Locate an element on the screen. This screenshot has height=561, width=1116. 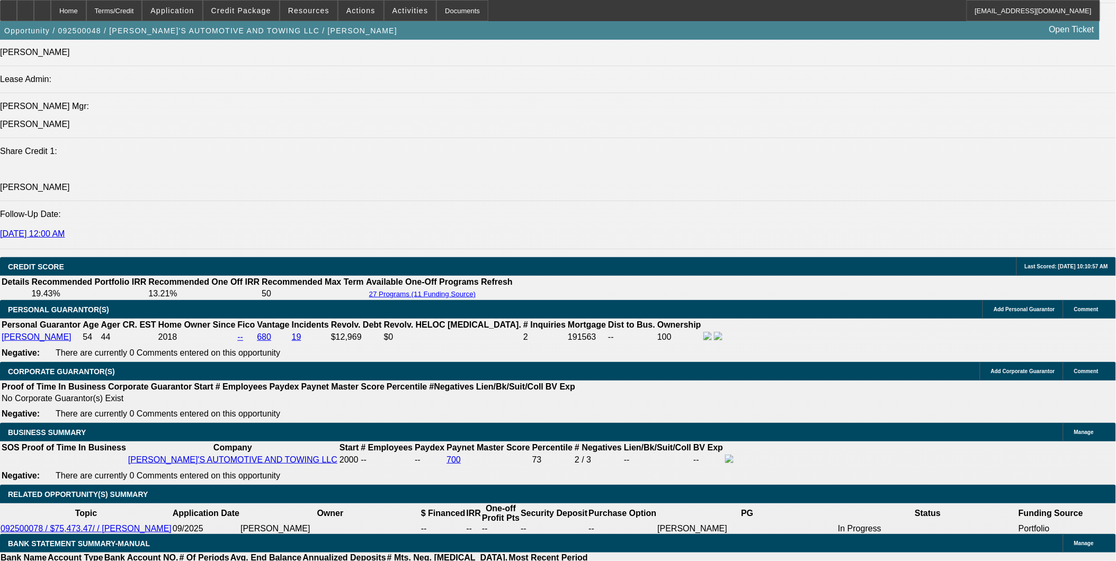
b: Personal Guarantor is located at coordinates (41, 325).